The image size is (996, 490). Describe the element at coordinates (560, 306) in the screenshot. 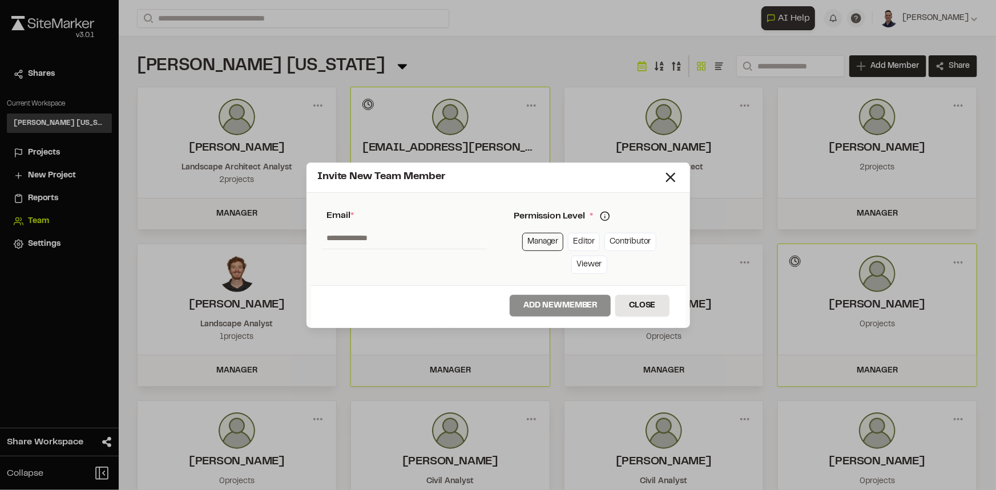

I see `button: Add NewMember` at that location.